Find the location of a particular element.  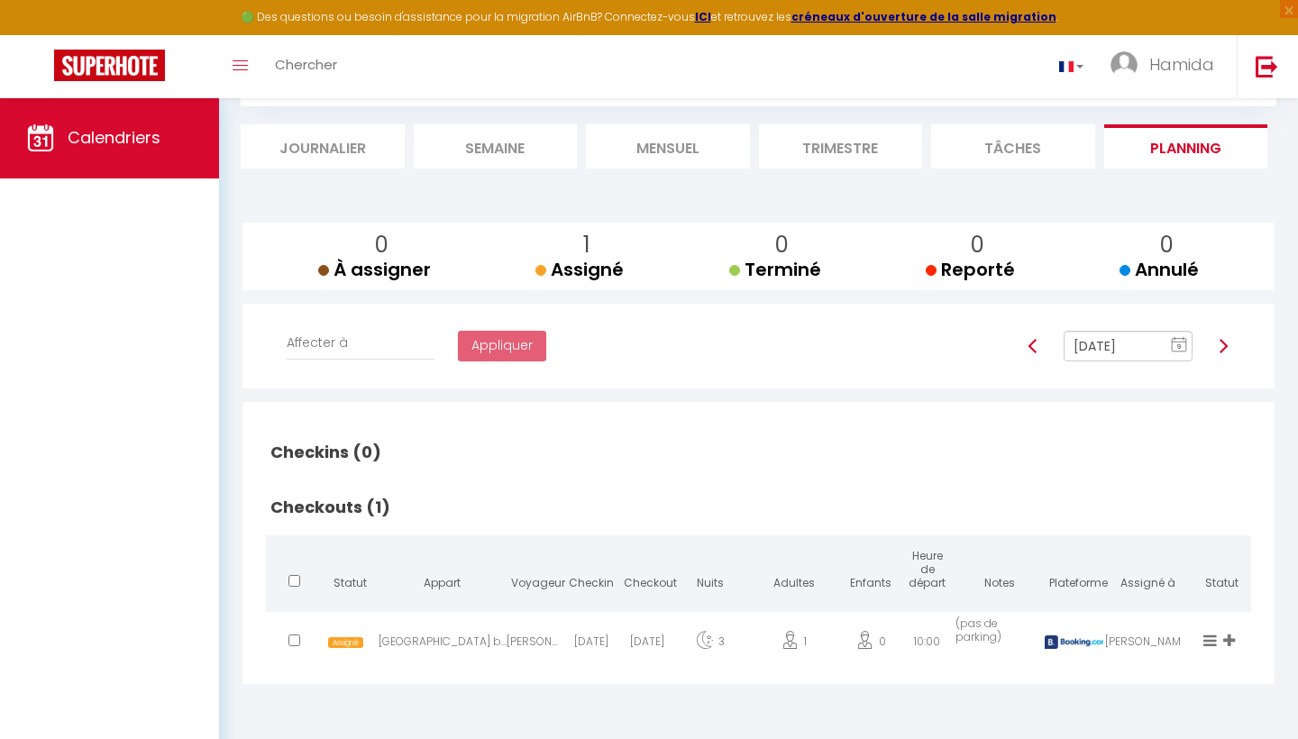

th: Checkin is located at coordinates (590, 571).